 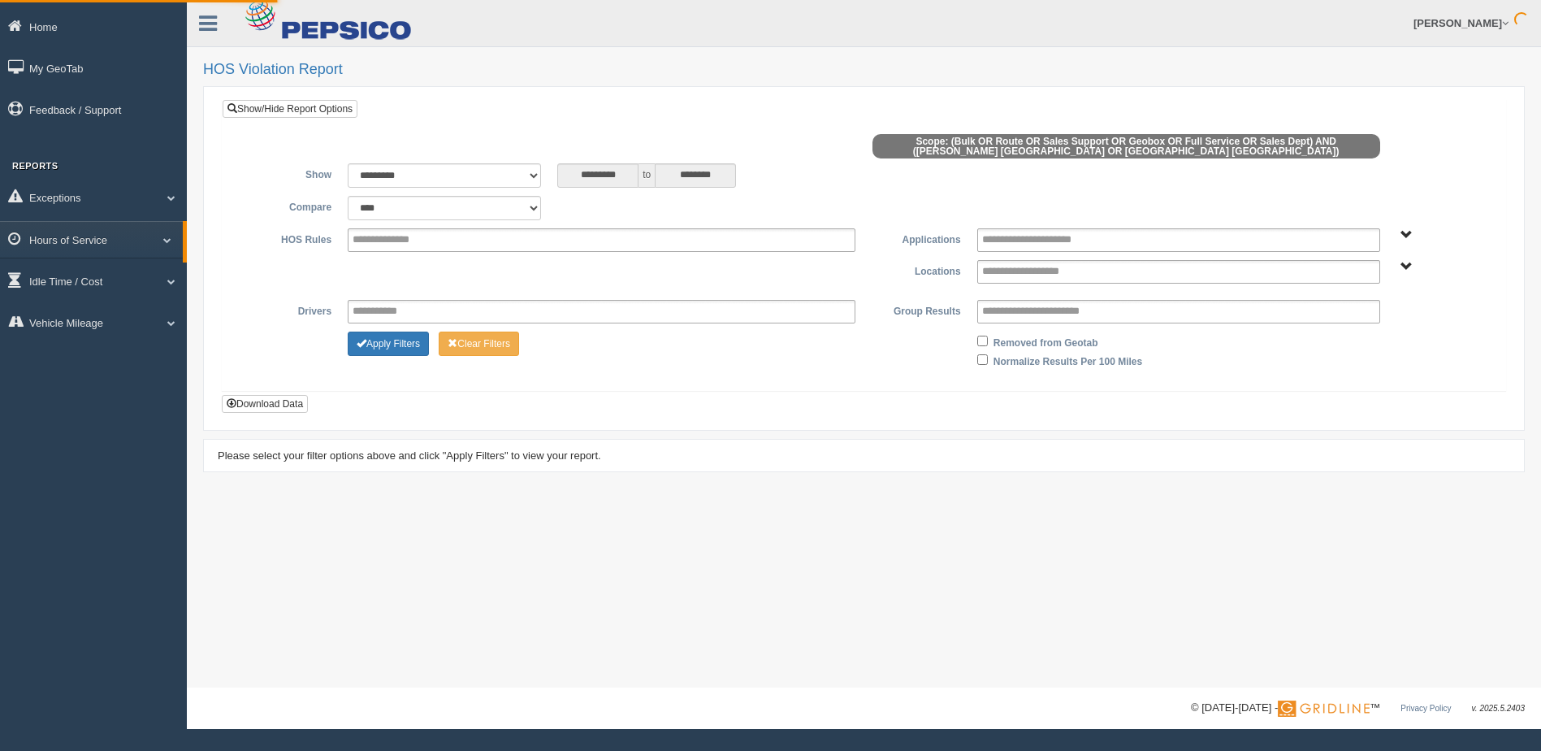 What do you see at coordinates (647, 175) in the screenshot?
I see `span: to` at bounding box center [647, 175].